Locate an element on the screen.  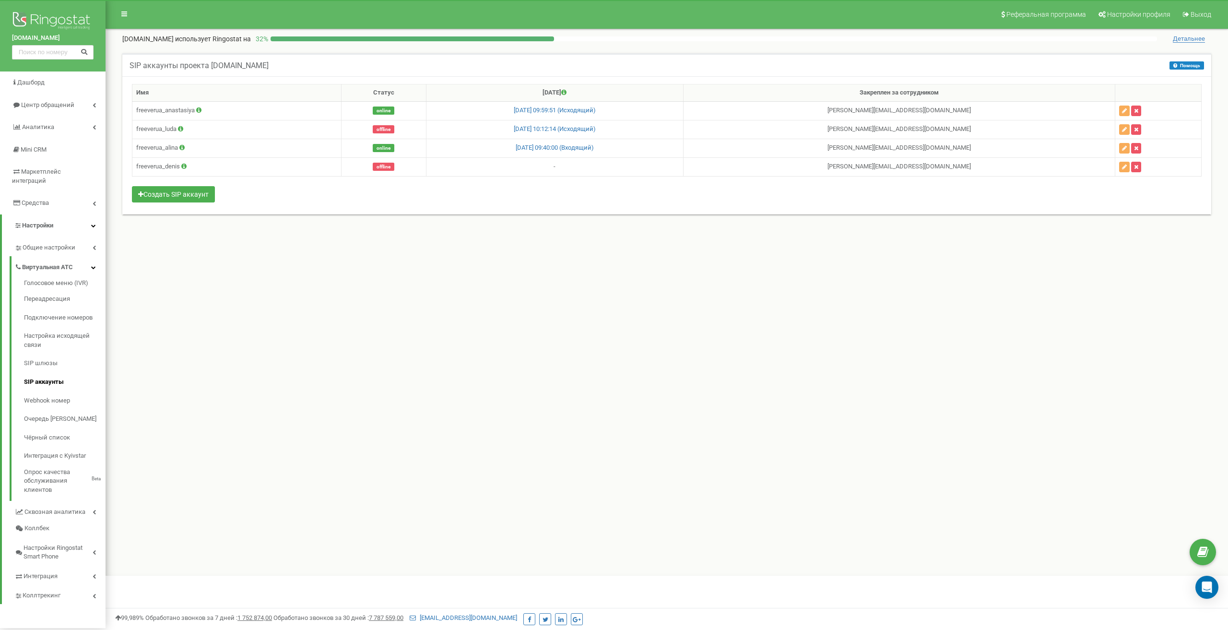
span: Средства is located at coordinates (35, 202).